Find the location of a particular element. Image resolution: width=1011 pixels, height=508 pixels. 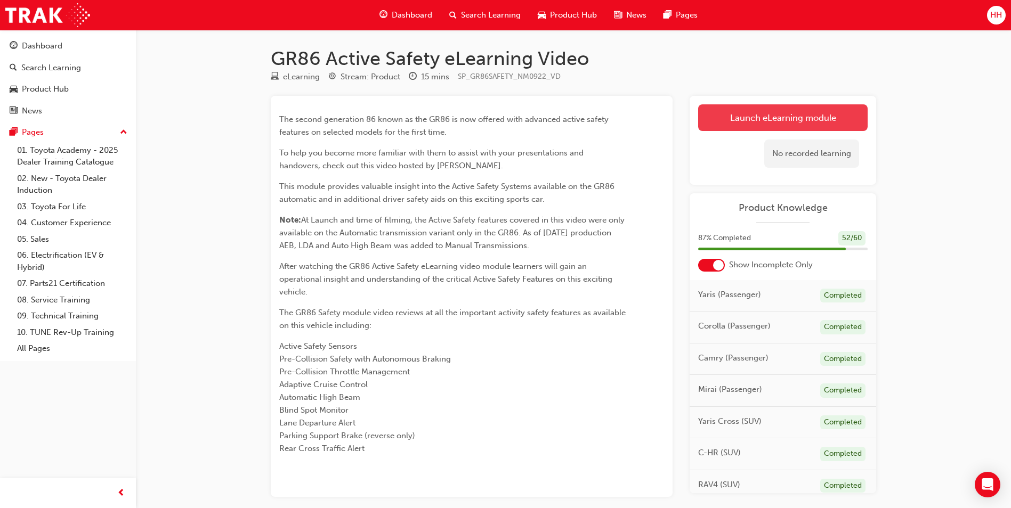

span: Product Hub is located at coordinates (573, 15).